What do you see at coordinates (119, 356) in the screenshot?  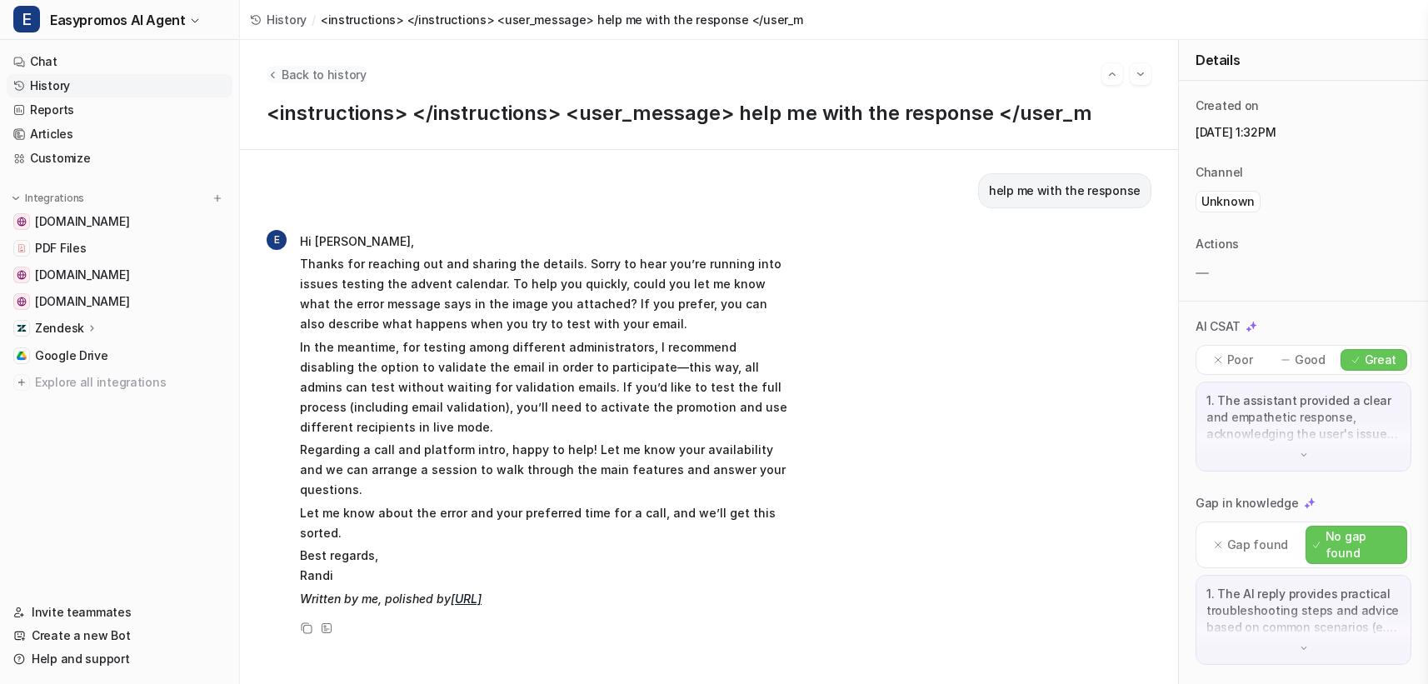 I see `a: Google DriveGoogle Drive` at bounding box center [119, 356].